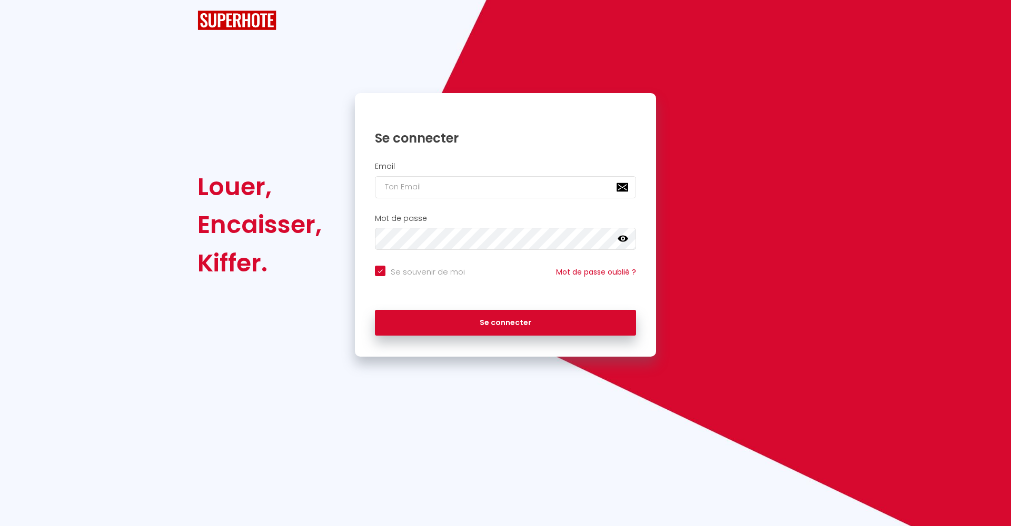 The width and height of the screenshot is (1011, 526). Describe the element at coordinates (237, 20) in the screenshot. I see `img: SuperHote logo` at that location.